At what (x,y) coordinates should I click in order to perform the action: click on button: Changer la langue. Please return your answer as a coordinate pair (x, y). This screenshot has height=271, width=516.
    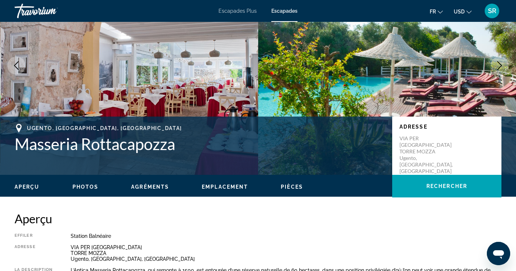
    Looking at the image, I should click on (436, 11).